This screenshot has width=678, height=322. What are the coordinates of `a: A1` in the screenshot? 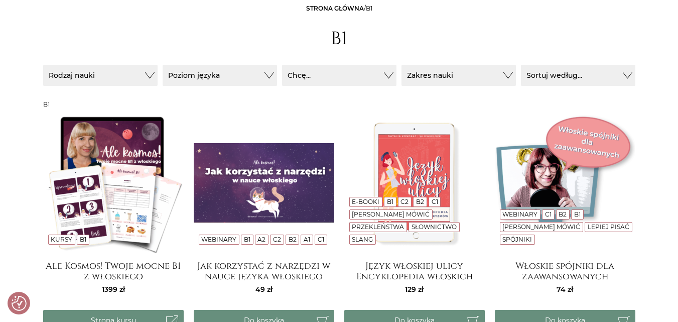 It's located at (307, 239).